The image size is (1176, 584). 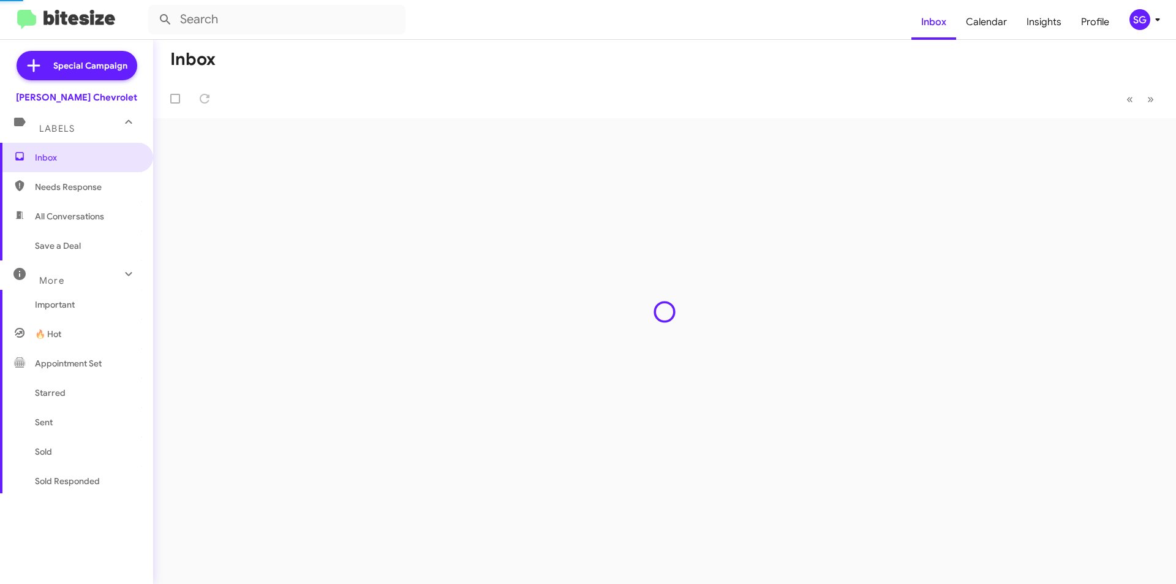 I want to click on span: 🔥 Hot, so click(x=48, y=334).